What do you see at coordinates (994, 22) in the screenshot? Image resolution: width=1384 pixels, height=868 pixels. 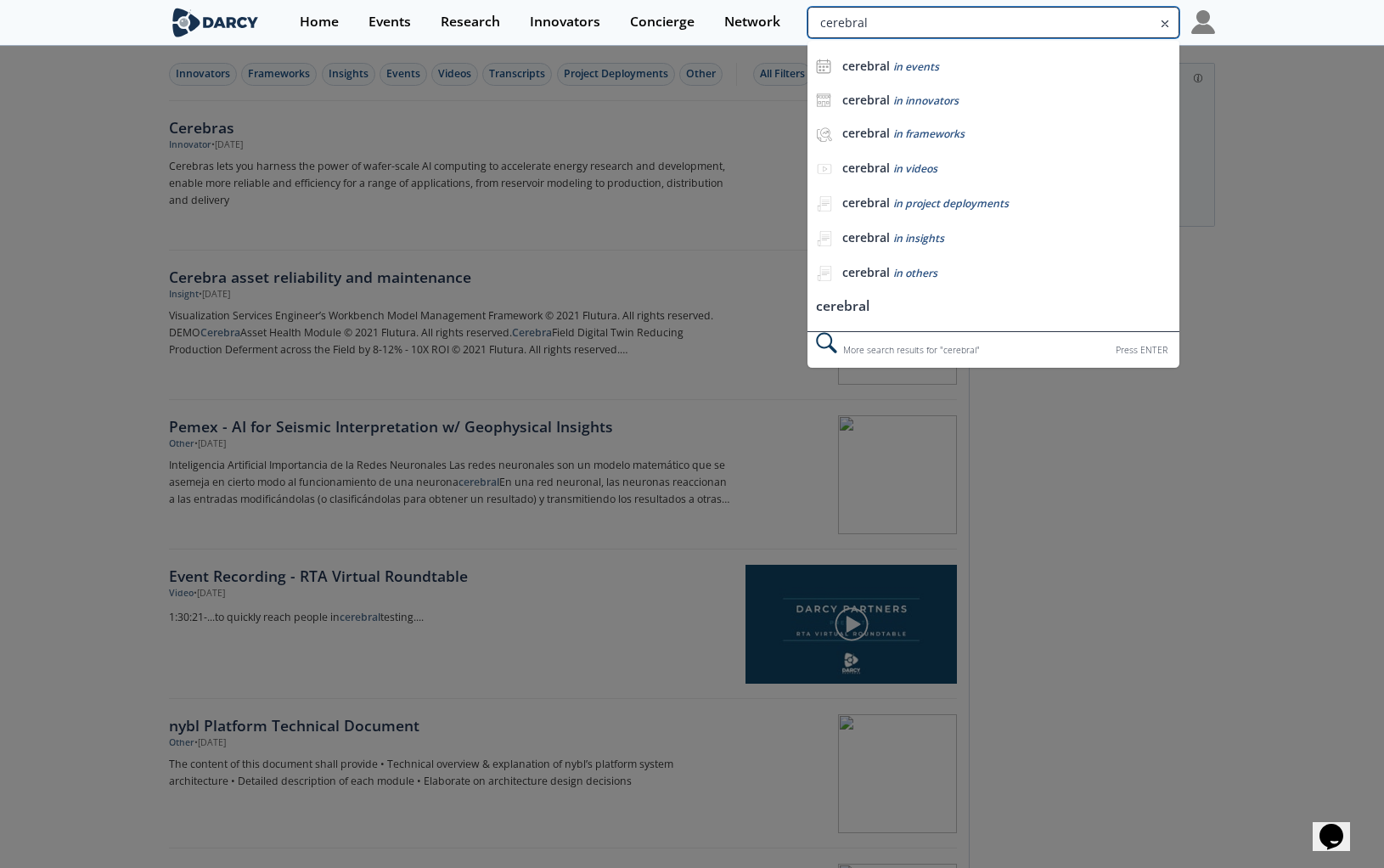 I see `input: Advanced Search` at bounding box center [994, 22].